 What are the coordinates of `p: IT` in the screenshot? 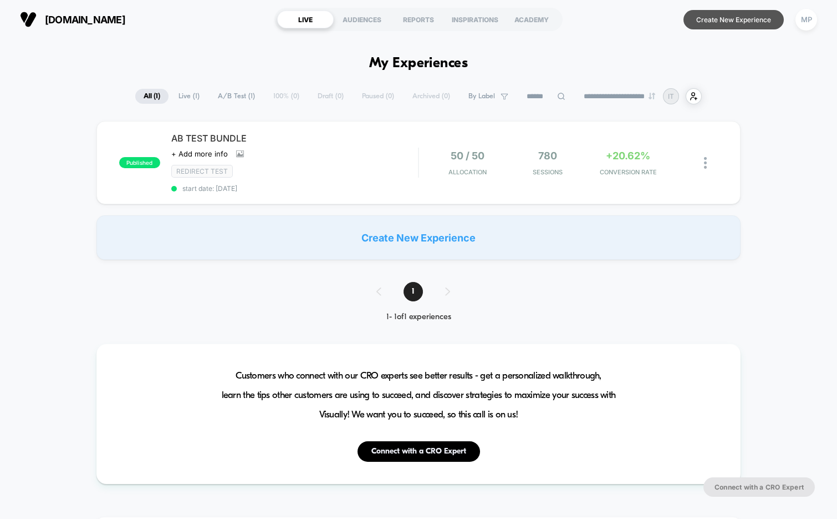 It's located at (671, 96).